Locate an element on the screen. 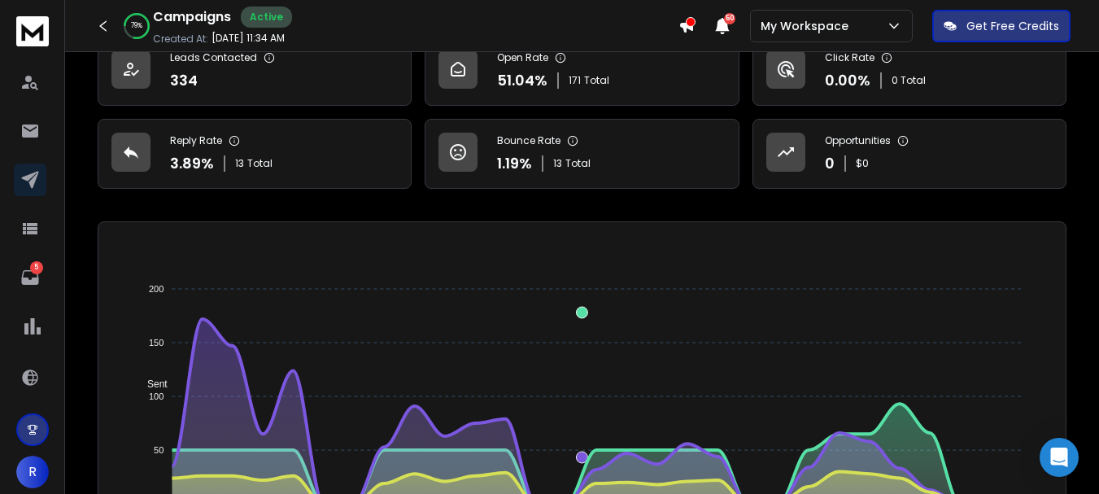  p: 0 Total is located at coordinates (908, 81).